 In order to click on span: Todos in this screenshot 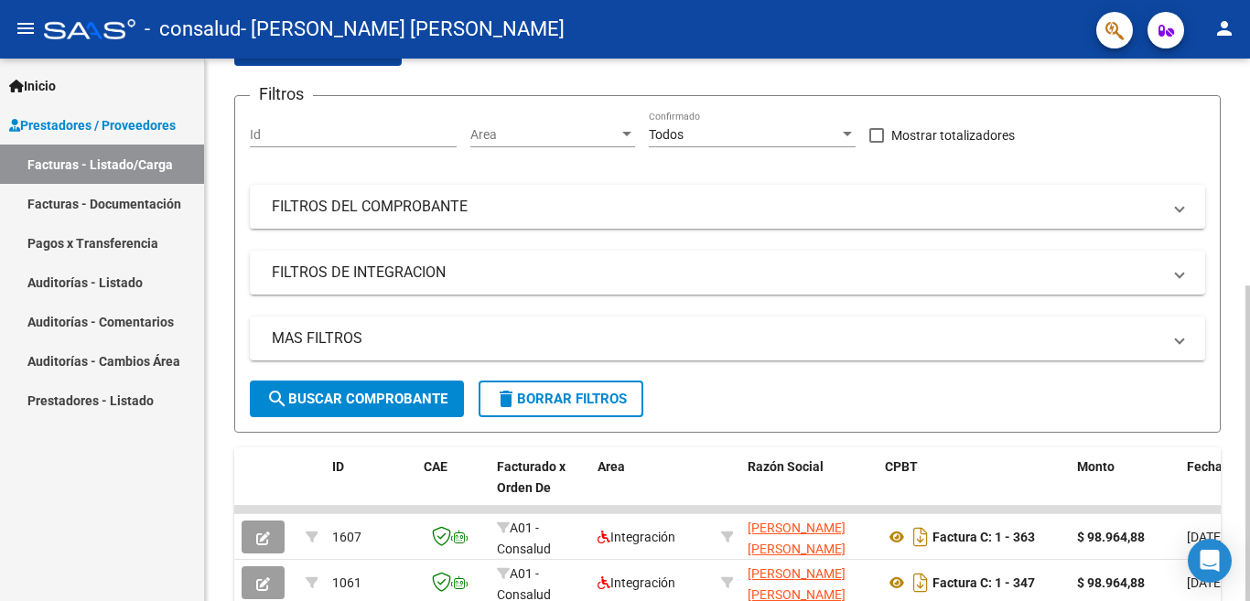, I will do `click(666, 135)`.